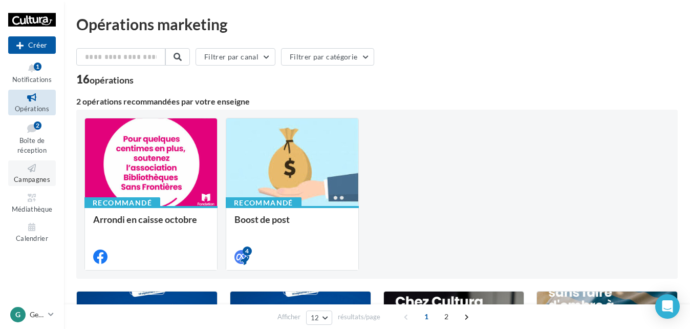 The image size is (690, 329). What do you see at coordinates (32, 209) in the screenshot?
I see `span: Médiathèque` at bounding box center [32, 209].